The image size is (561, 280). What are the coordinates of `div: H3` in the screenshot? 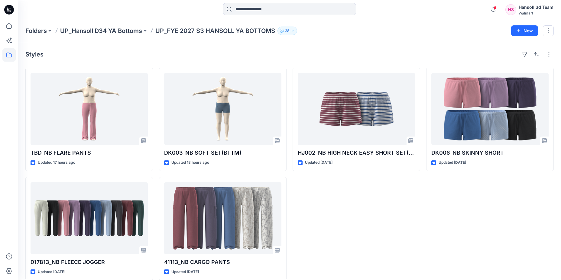 It's located at (511, 10).